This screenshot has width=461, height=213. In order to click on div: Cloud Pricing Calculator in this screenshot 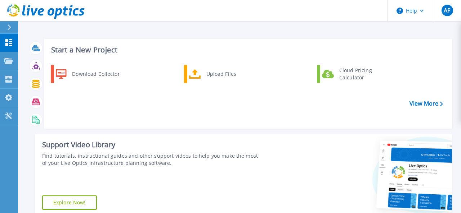, I will do `click(362, 74)`.